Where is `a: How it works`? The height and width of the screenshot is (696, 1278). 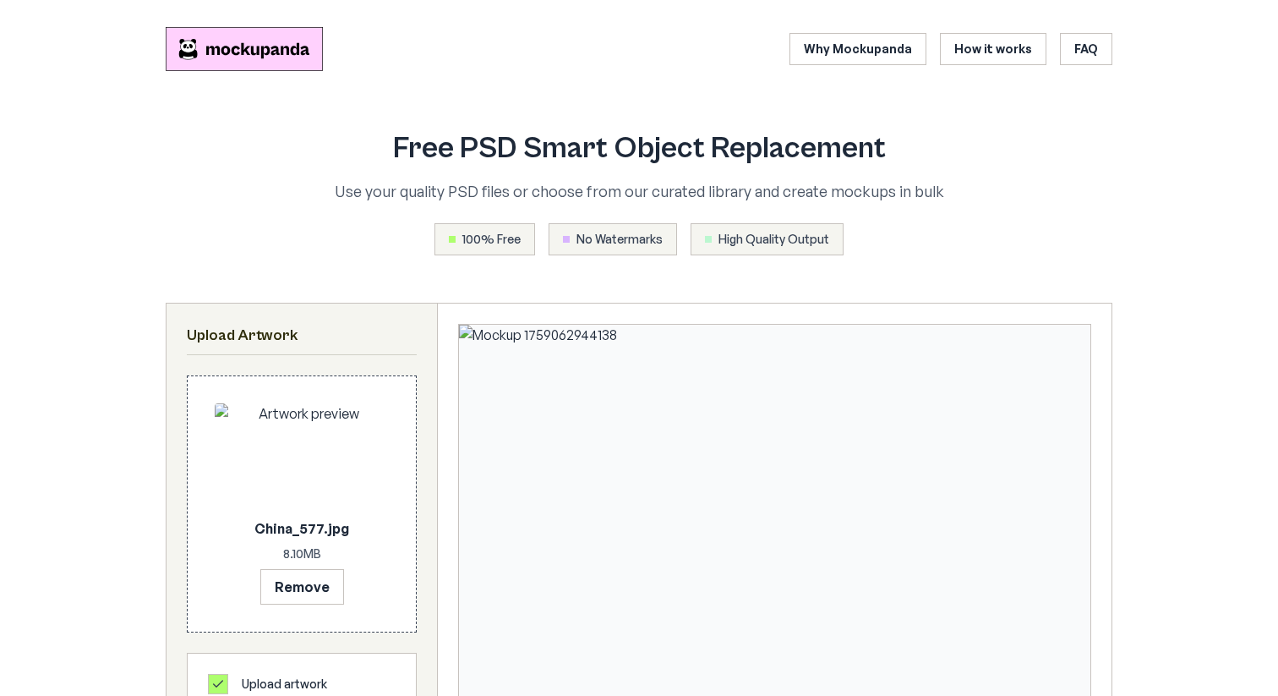 a: How it works is located at coordinates (993, 49).